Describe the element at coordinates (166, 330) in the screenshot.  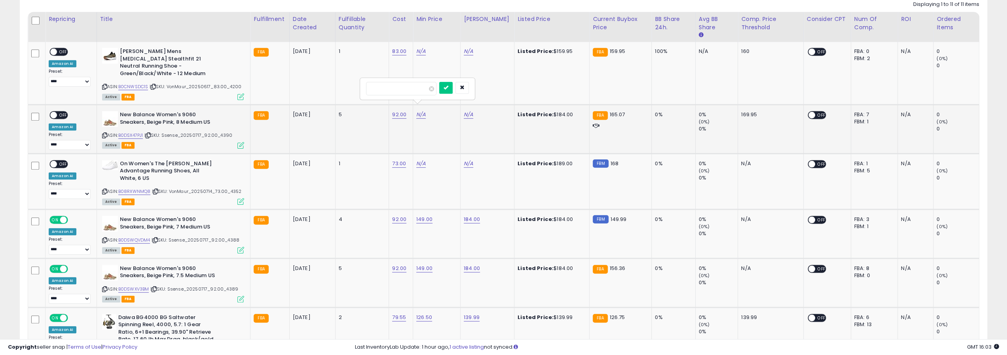
I see `b: Daiwa BG4000 BG Saltwater Spinning Reel, 4000, 5.7: 1 Gear Ratio, 6+1 Bearings, 39.90" Retrieve R...` at that location.